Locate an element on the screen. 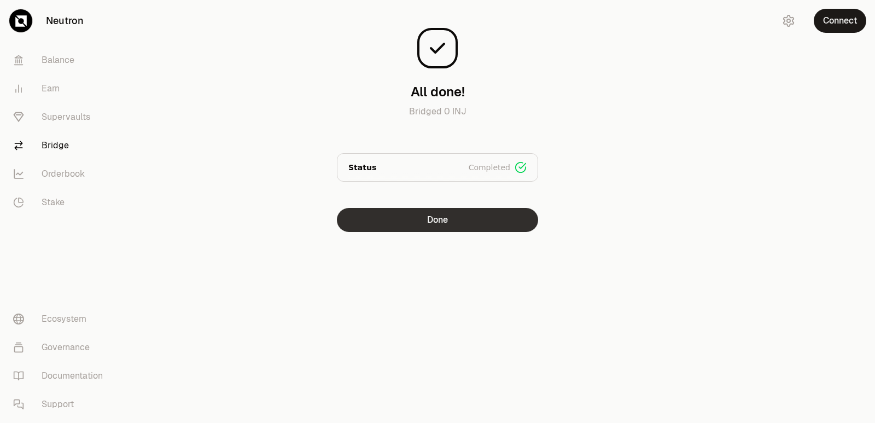 The image size is (875, 423). a: Earn is located at coordinates (61, 89).